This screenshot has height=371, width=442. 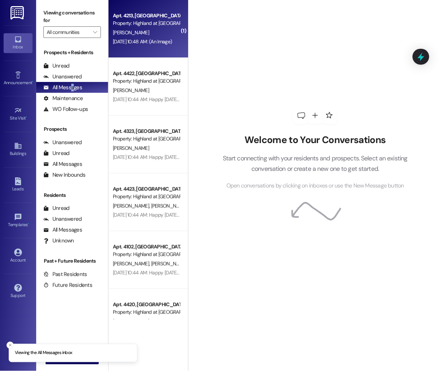 I want to click on div: Residents, so click(x=72, y=195).